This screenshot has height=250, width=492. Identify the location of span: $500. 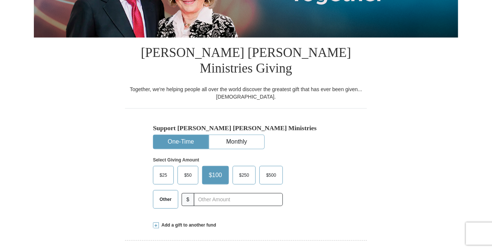
(271, 175).